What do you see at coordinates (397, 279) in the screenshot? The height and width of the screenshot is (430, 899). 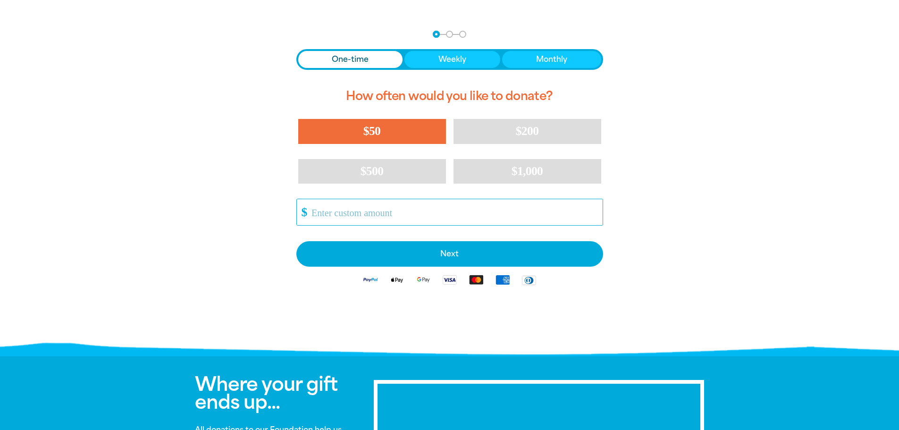 I see `img: Apple Pay logo` at bounding box center [397, 279].